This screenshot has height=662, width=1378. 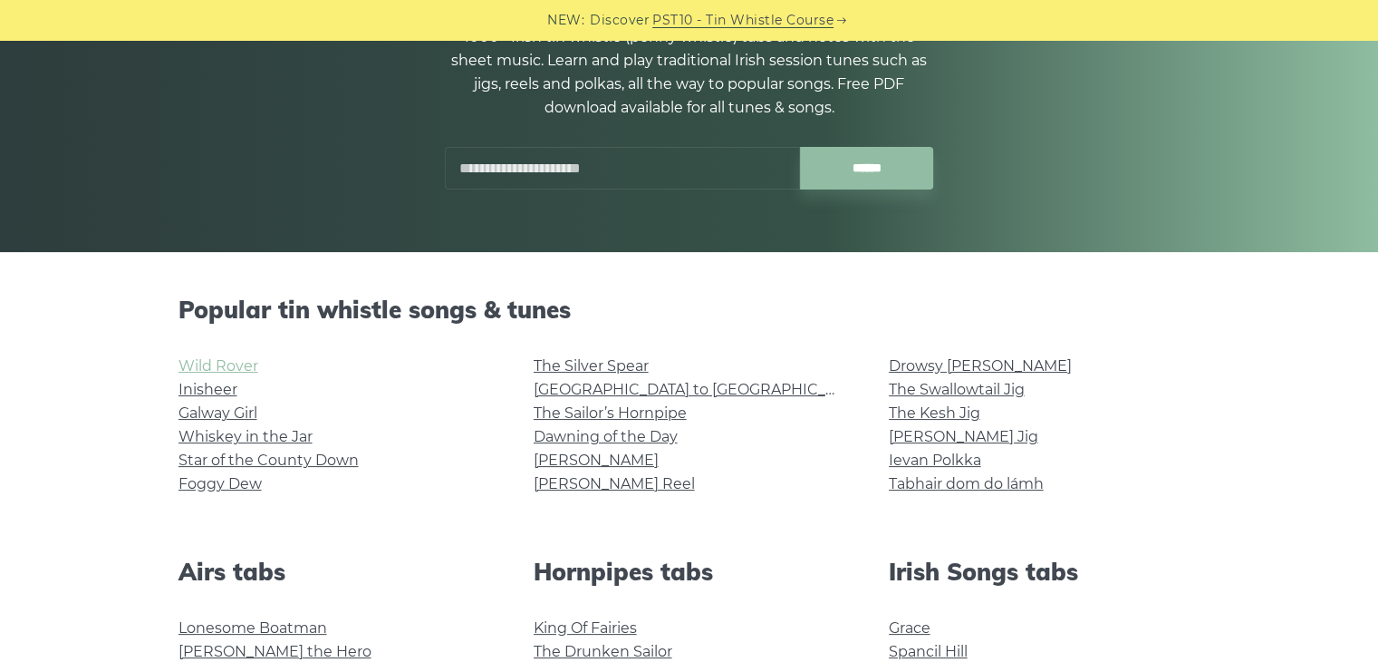 I want to click on a: Tabhair dom do lámh, so click(x=966, y=483).